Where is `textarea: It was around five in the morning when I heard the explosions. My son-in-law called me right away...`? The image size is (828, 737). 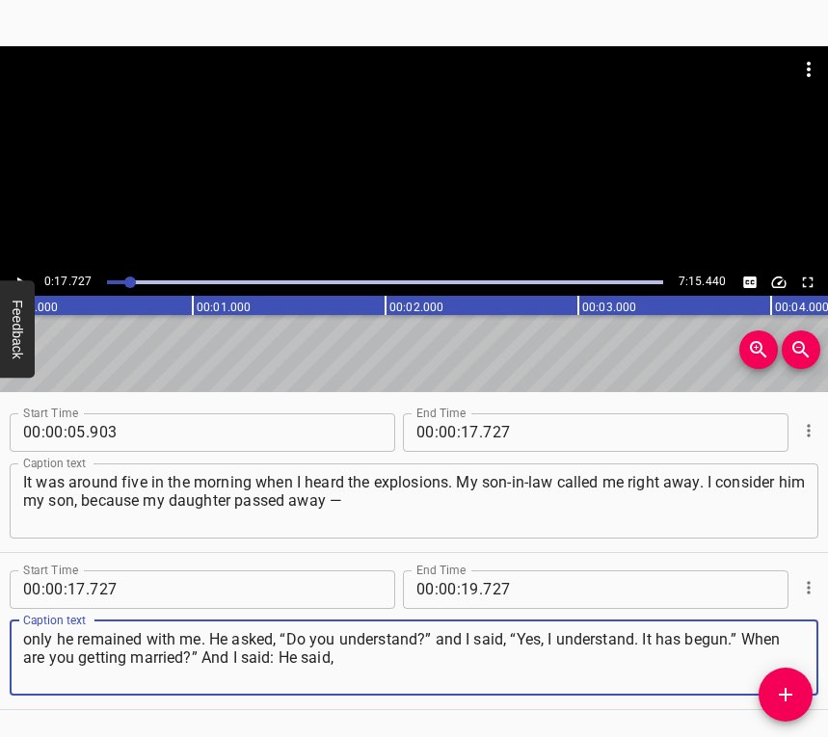 textarea: It was around five in the morning when I heard the explosions. My son-in-law called me right away... is located at coordinates (413, 500).